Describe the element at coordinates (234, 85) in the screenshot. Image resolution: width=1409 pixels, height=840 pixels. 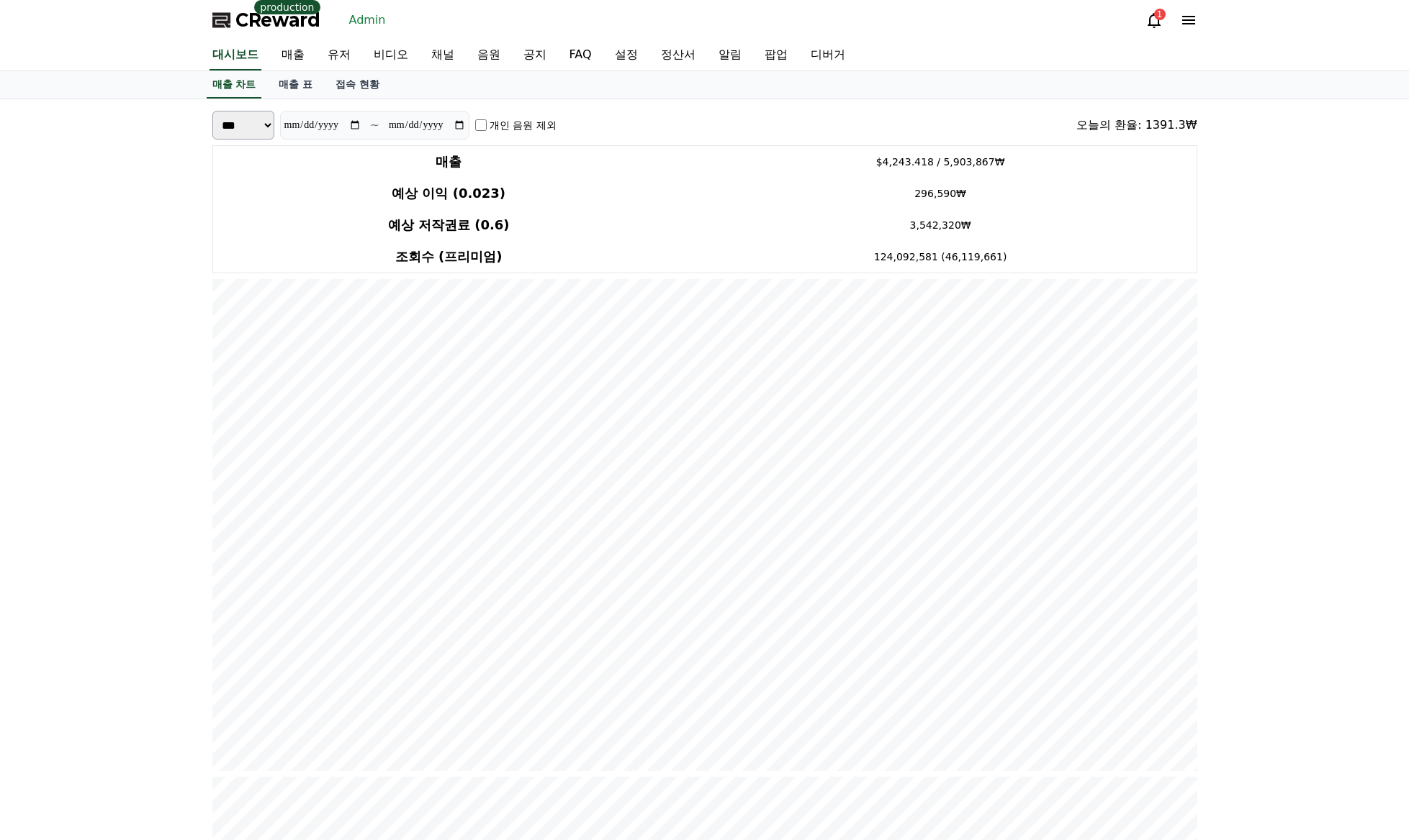
I see `a: 매출 차트` at that location.